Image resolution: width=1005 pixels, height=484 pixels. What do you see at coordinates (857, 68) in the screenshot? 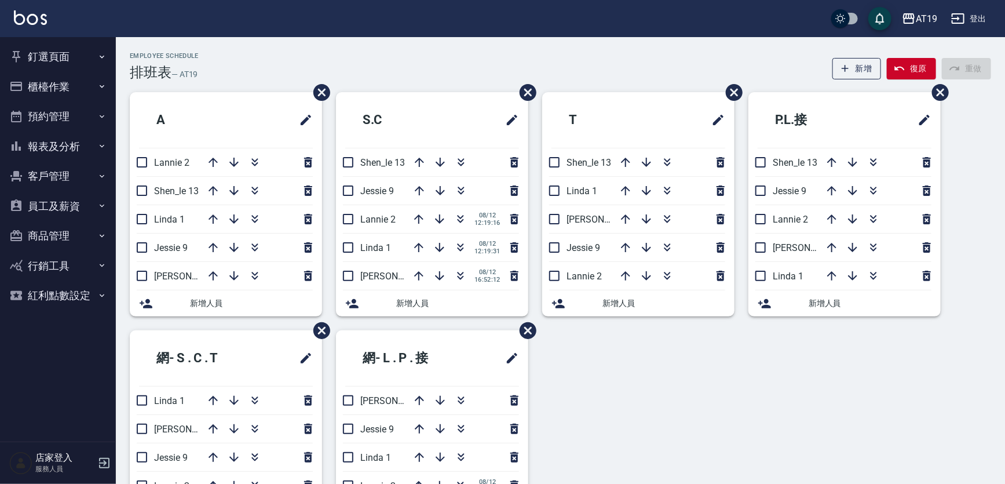
I see `button: 新增` at bounding box center [857, 68].